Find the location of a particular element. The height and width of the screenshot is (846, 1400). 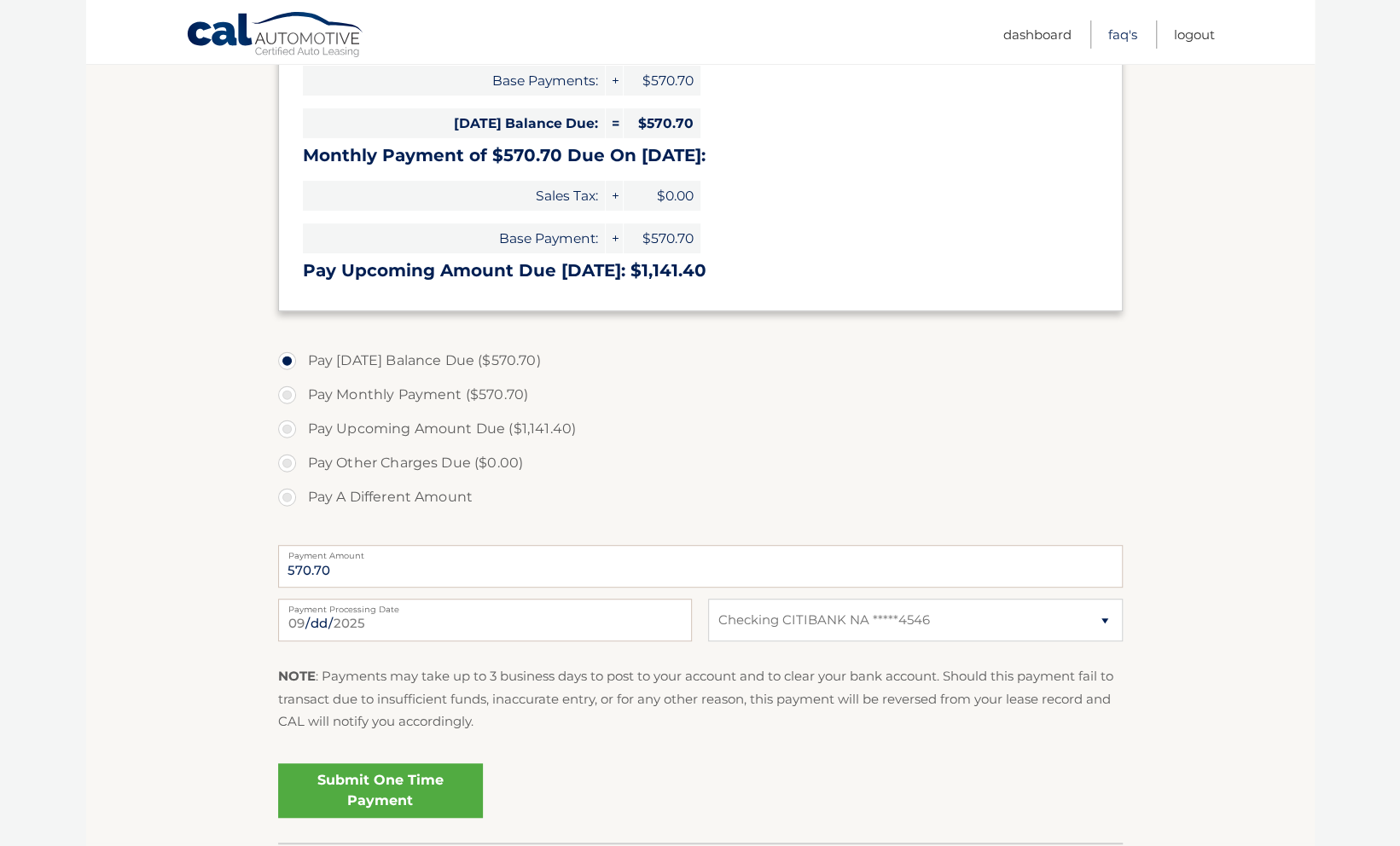

input: Payment Date is located at coordinates (485, 620).